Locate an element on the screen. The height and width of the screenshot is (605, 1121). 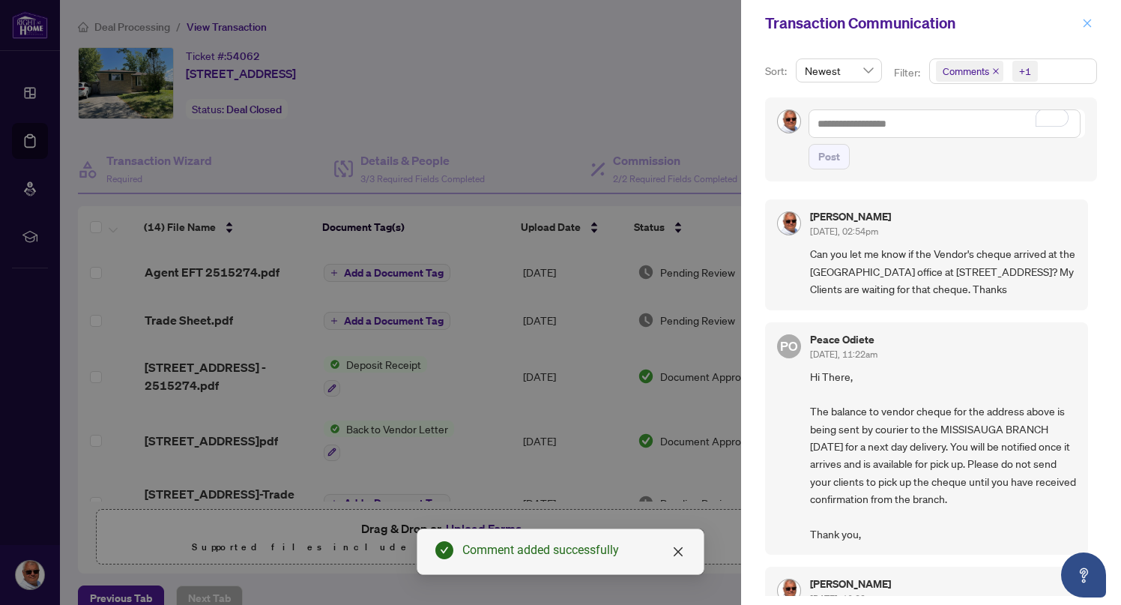
a: Close is located at coordinates (678, 552).